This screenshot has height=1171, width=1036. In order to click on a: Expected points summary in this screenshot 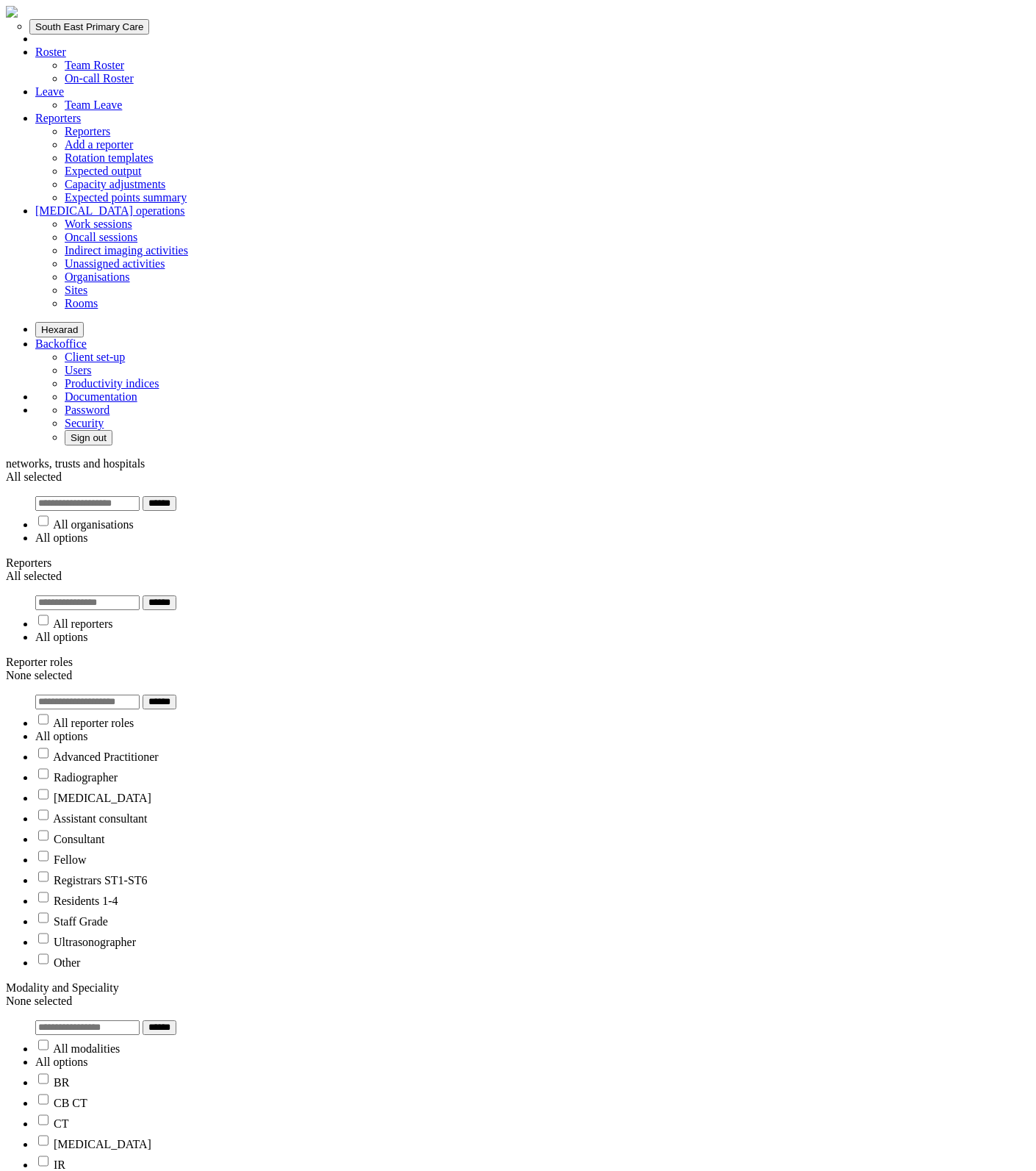, I will do `click(125, 197)`.